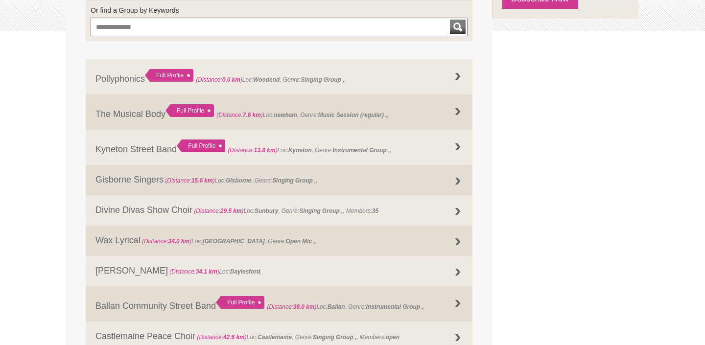  Describe the element at coordinates (375, 211) in the screenshot. I see `strong: 35` at that location.